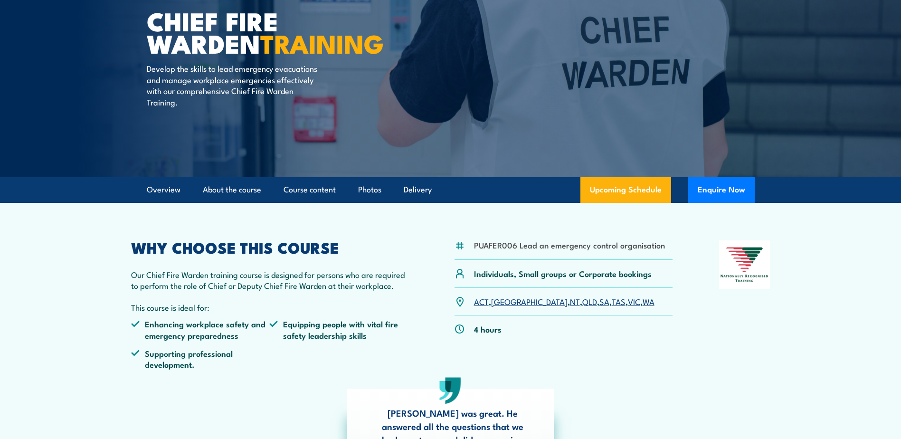 Image resolution: width=901 pixels, height=439 pixels. What do you see at coordinates (233, 85) in the screenshot?
I see `p: Develop the skills to lead emergency evacuations and manage workplace emergencies effectively wit...` at bounding box center [233, 85].